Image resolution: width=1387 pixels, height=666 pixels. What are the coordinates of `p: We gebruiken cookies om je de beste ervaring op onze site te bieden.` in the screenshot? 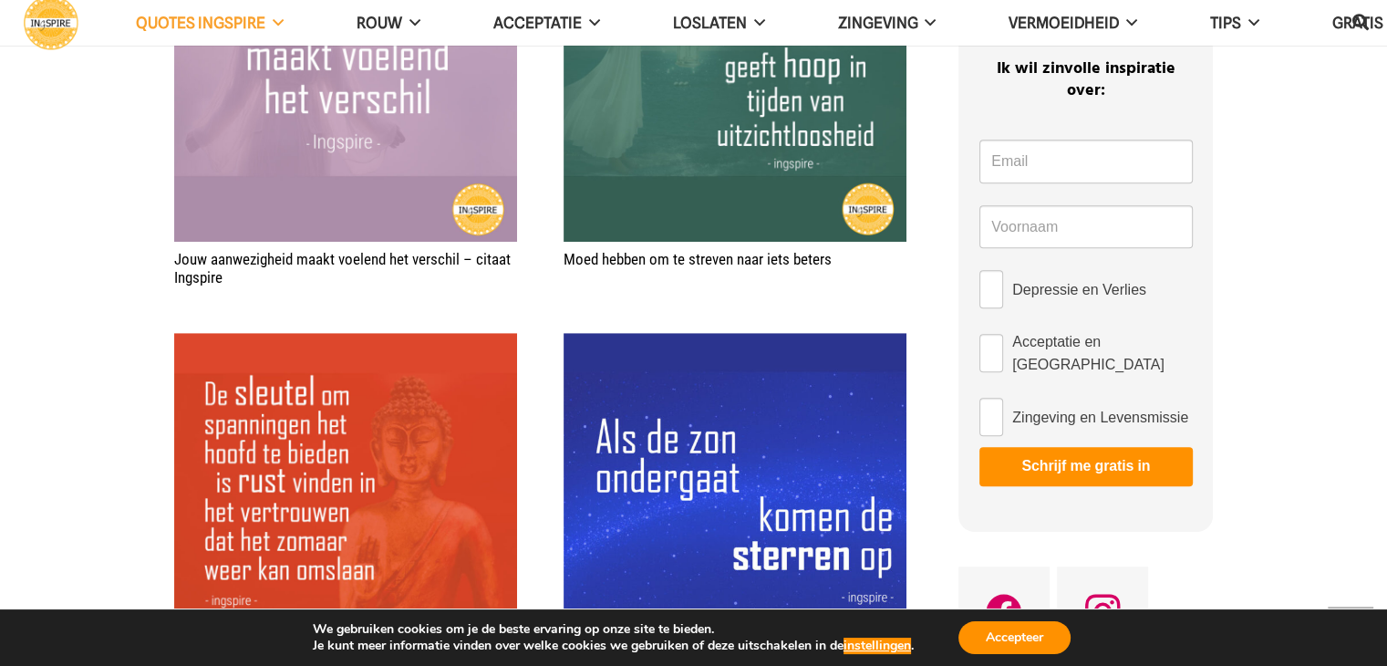 It's located at (613, 629).